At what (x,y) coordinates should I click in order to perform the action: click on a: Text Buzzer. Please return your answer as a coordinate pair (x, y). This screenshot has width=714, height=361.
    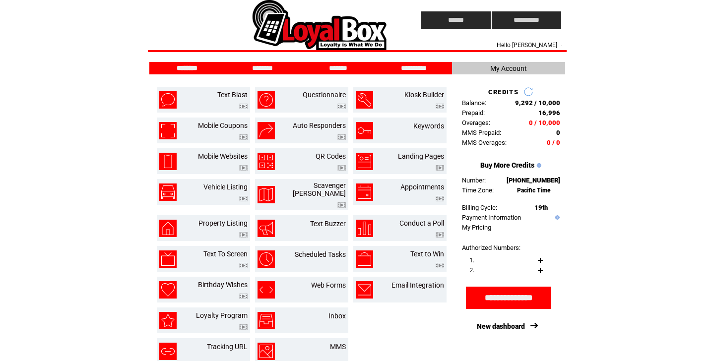
    Looking at the image, I should click on (328, 224).